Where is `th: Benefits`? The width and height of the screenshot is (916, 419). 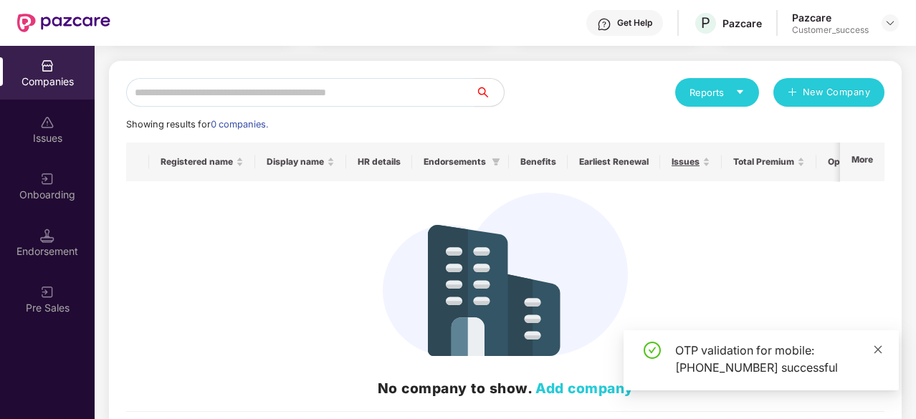 th: Benefits is located at coordinates (538, 162).